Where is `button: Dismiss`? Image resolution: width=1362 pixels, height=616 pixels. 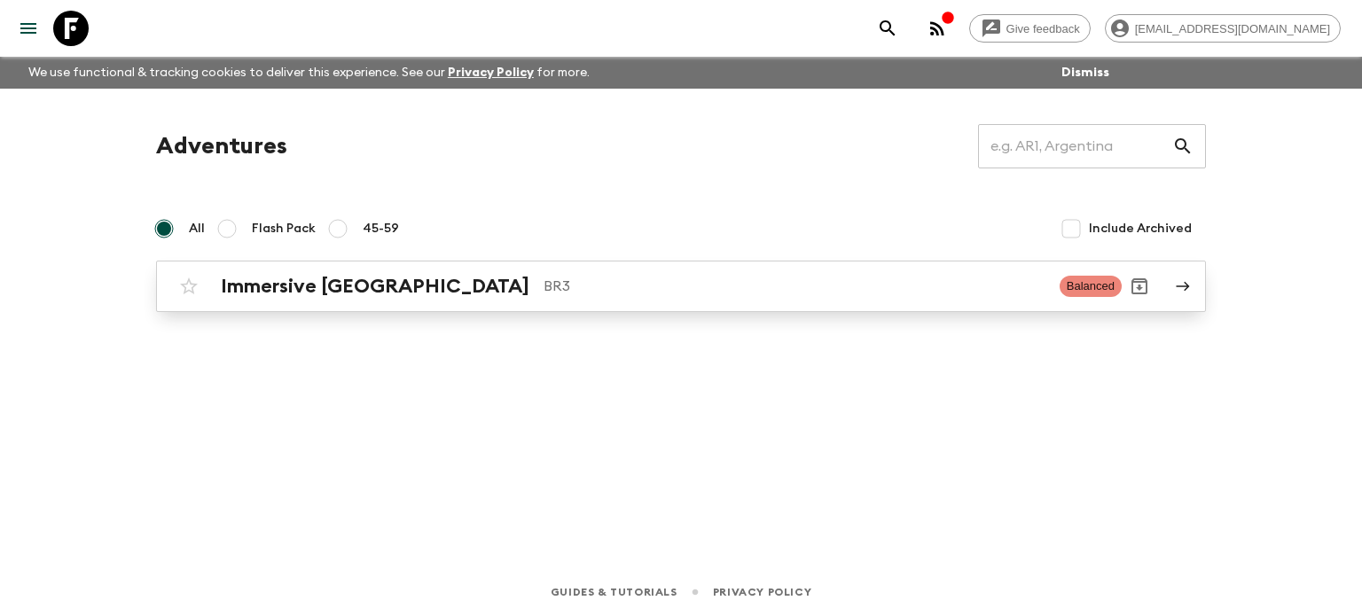 button: Dismiss is located at coordinates (1085, 73).